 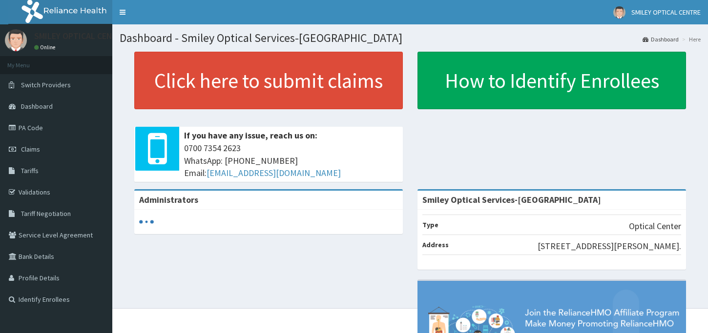 What do you see at coordinates (37, 106) in the screenshot?
I see `span: Dashboard` at bounding box center [37, 106].